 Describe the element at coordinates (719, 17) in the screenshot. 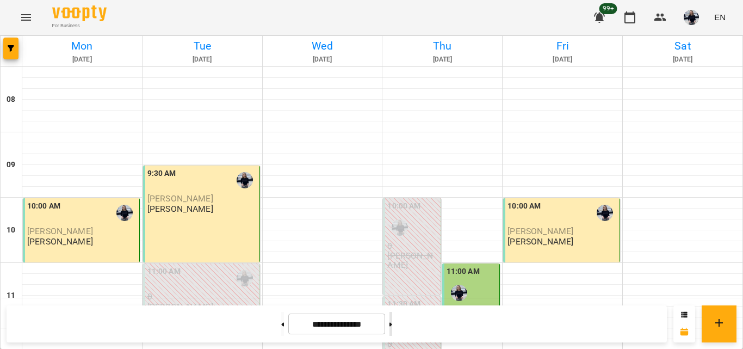

I see `span: EN` at that location.